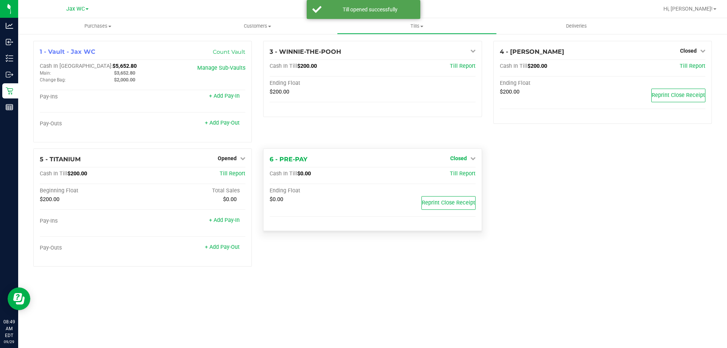  Describe the element at coordinates (229, 52) in the screenshot. I see `a: Count Vault` at that location.